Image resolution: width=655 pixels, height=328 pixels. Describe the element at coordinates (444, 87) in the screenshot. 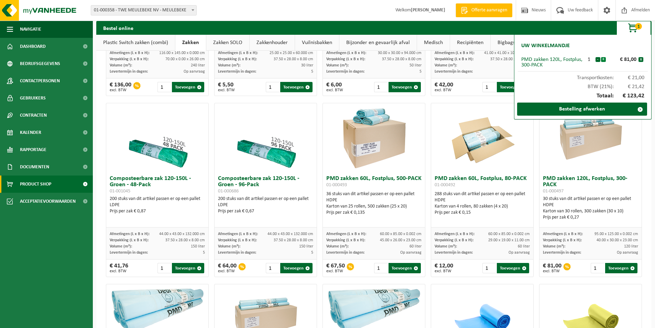

I see `div: € 42,00` at that location.